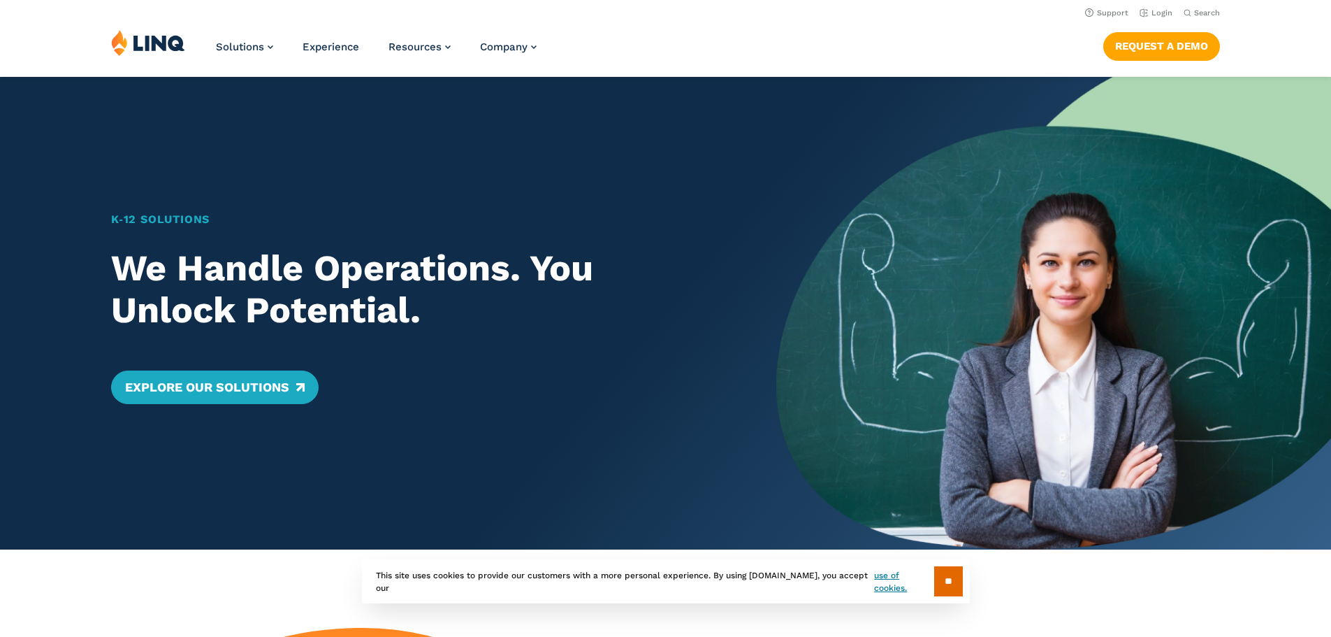  I want to click on span: Search, so click(1207, 13).